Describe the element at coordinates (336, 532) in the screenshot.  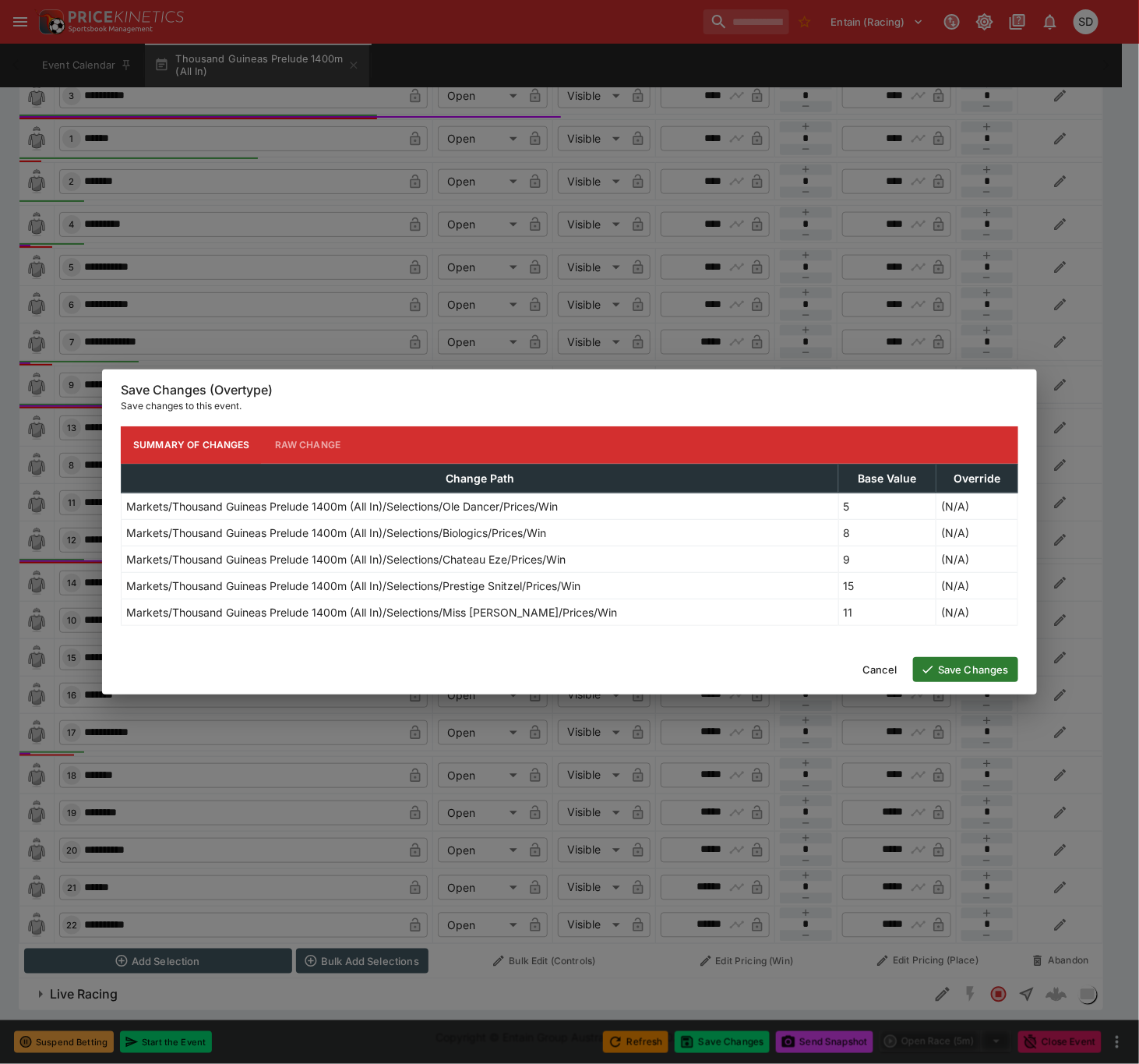
I see `p: Markets/Thousand Guineas Prelude 1400m (All In)/Selections/Biologics/Prices/Win` at that location.